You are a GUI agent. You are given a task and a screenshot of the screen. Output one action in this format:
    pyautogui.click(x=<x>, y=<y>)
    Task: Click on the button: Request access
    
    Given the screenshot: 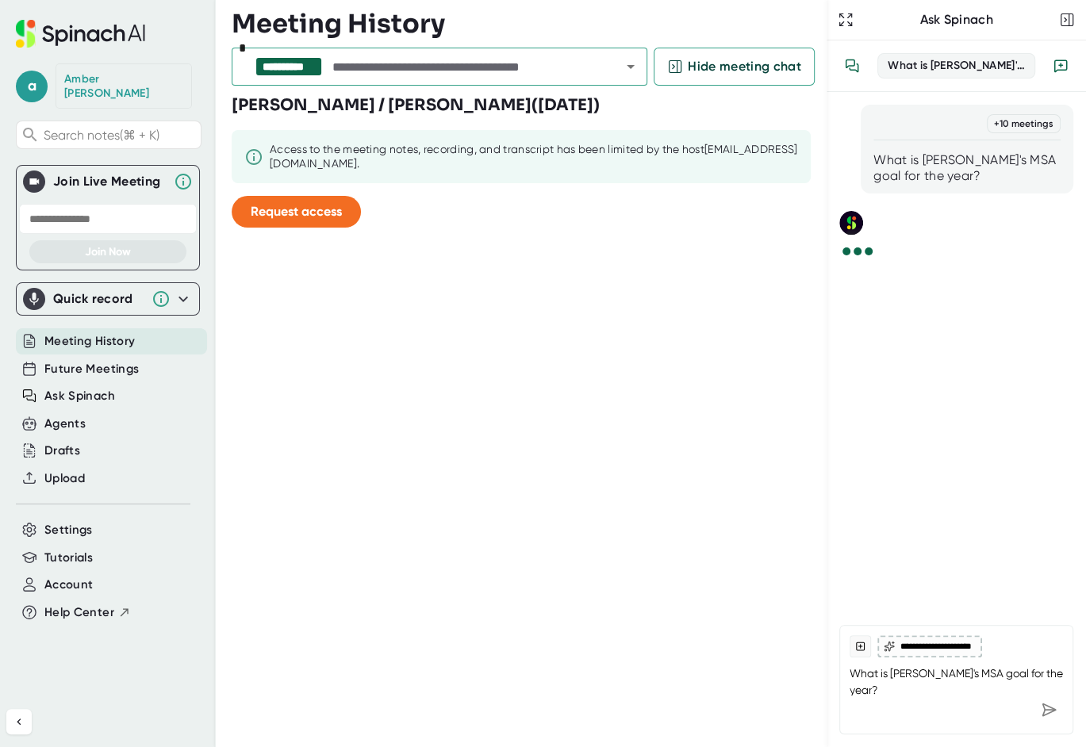 What is the action you would take?
    pyautogui.click(x=296, y=212)
    